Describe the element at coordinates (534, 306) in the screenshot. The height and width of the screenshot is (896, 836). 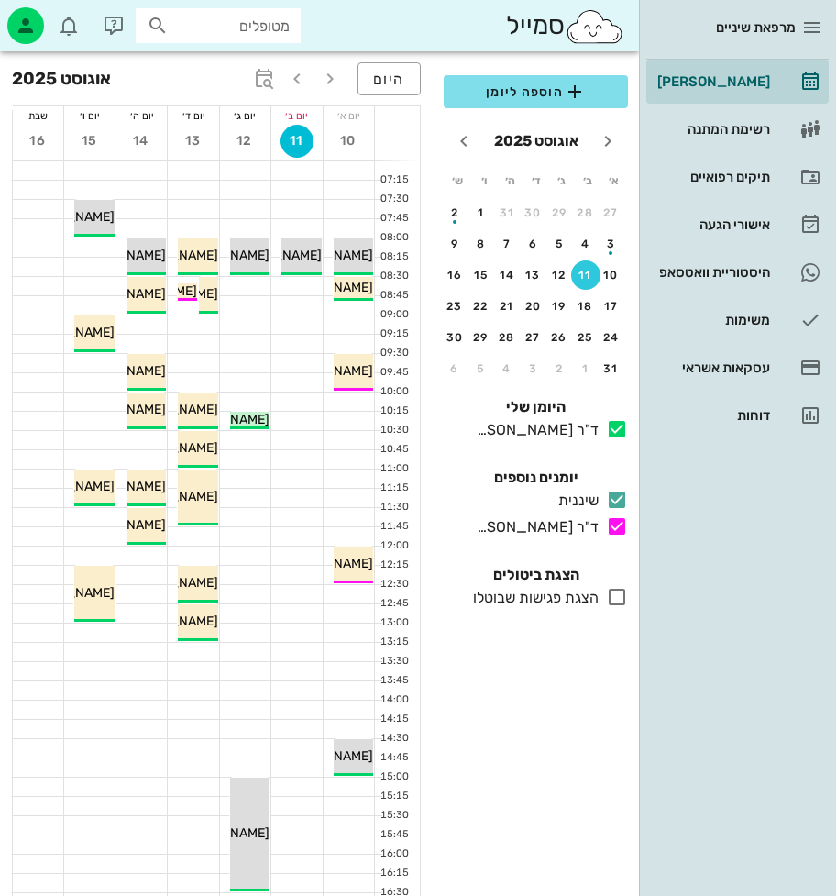
I see `div: 20` at that location.